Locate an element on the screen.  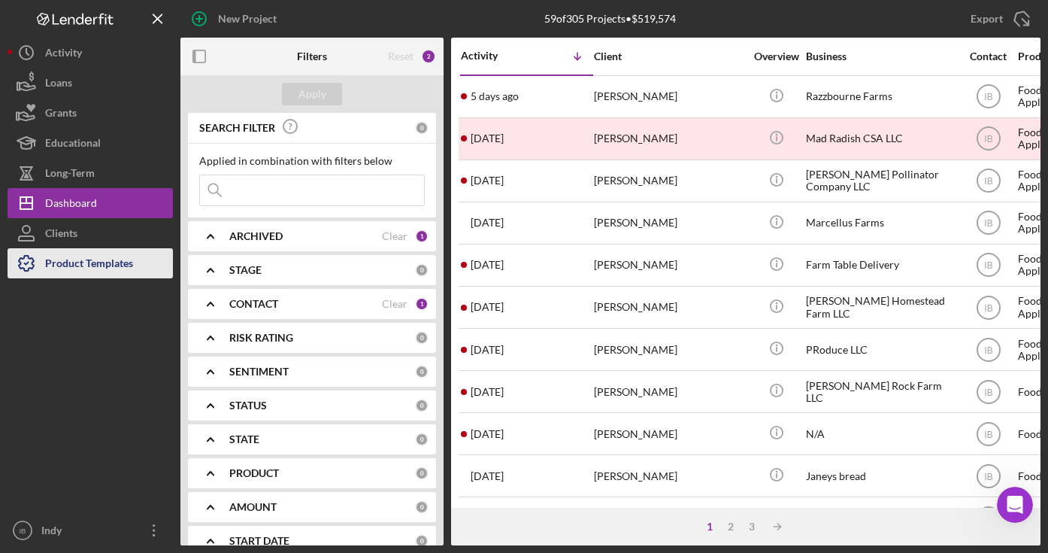
button: Activity is located at coordinates (90, 53).